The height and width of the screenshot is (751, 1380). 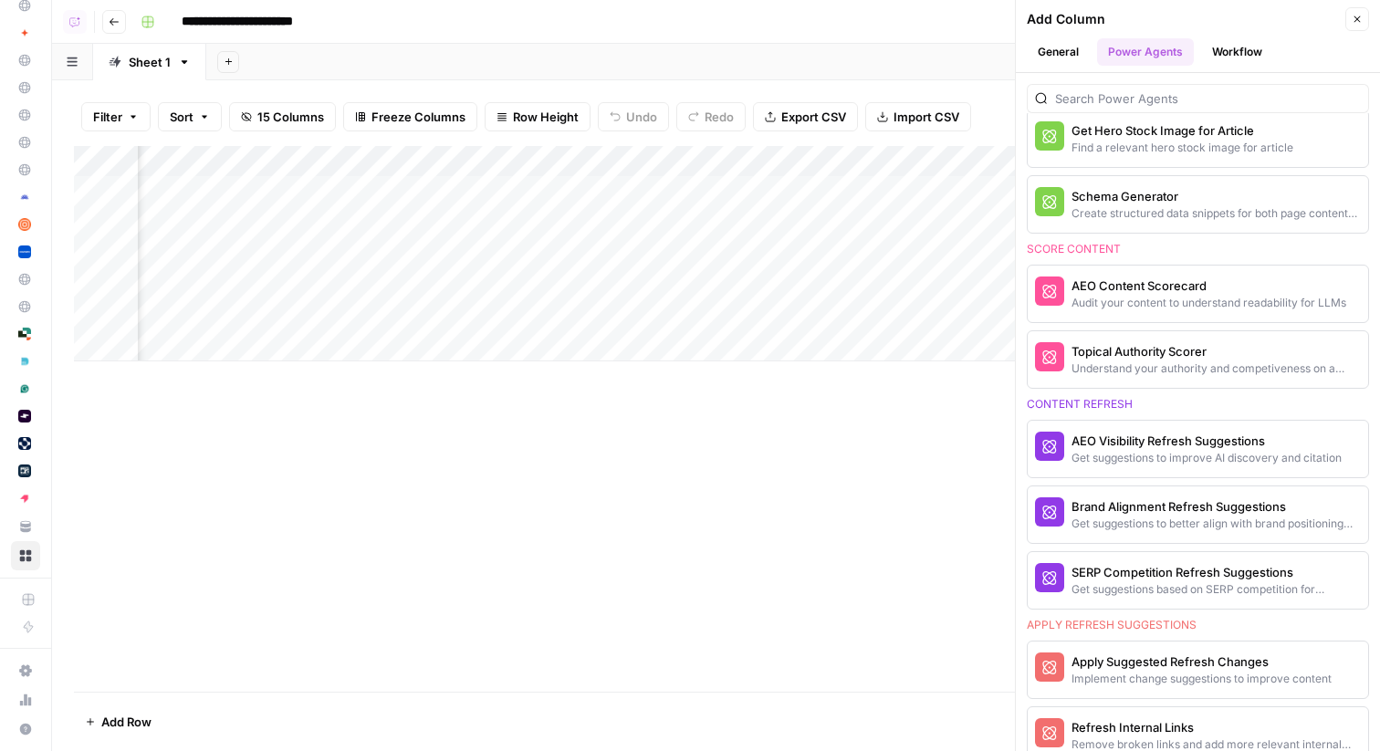 What do you see at coordinates (1198, 360) in the screenshot?
I see `button: Topical Authority ScorerUnderstand your authority and competiveness on a topic` at bounding box center [1198, 360].